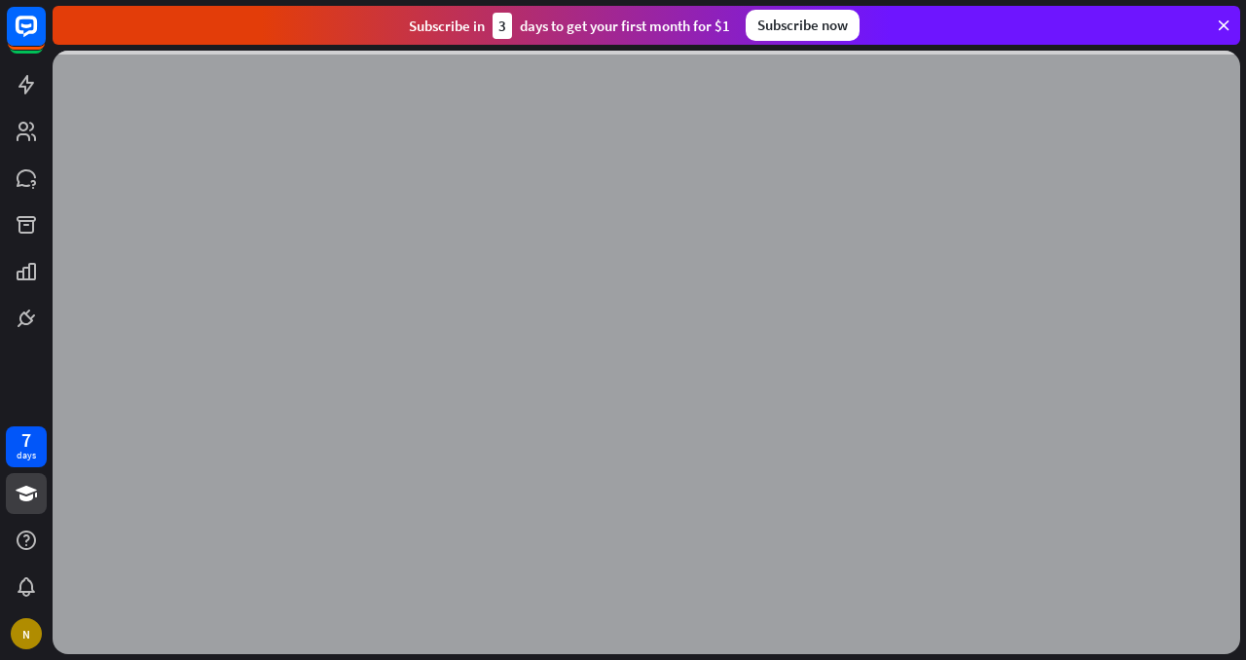 This screenshot has width=1246, height=660. What do you see at coordinates (26, 634) in the screenshot?
I see `div: N` at bounding box center [26, 634].